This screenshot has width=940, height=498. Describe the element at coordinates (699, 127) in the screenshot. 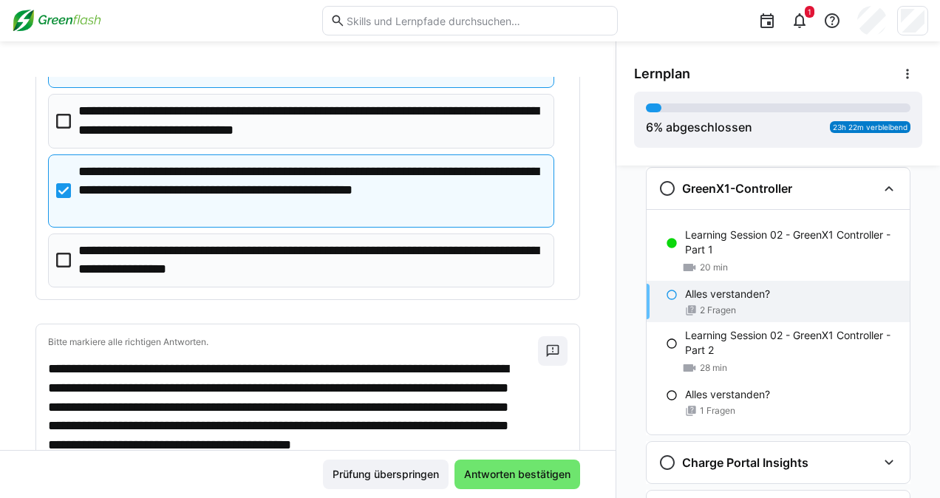

I see `div: % abgeschlossen` at that location.